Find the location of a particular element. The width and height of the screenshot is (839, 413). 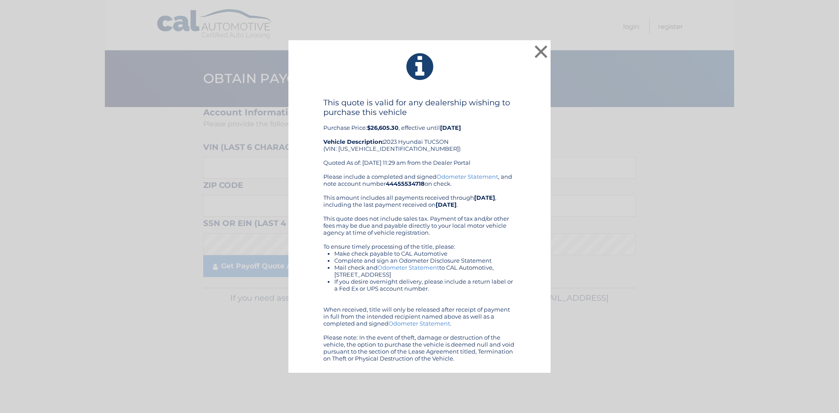

li: If you desire overnight delivery, please include a return label or a Fed Ex or UPS account number. is located at coordinates (425, 285).